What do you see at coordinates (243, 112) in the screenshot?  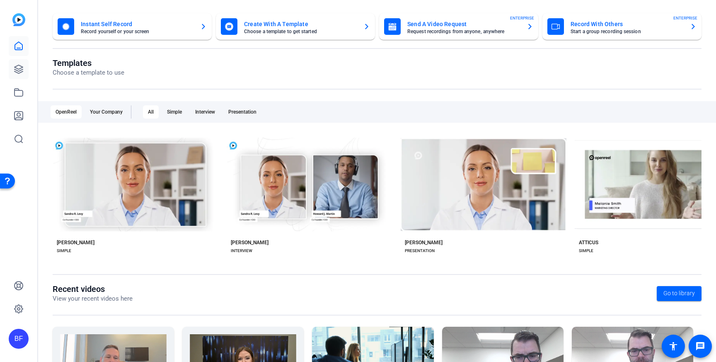 I see `div: Presentation` at bounding box center [243, 112].